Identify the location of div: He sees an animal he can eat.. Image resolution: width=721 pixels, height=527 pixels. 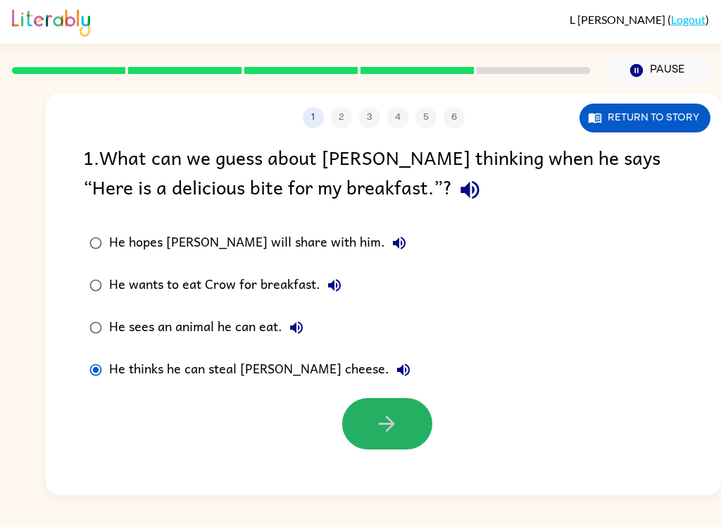
(210, 328).